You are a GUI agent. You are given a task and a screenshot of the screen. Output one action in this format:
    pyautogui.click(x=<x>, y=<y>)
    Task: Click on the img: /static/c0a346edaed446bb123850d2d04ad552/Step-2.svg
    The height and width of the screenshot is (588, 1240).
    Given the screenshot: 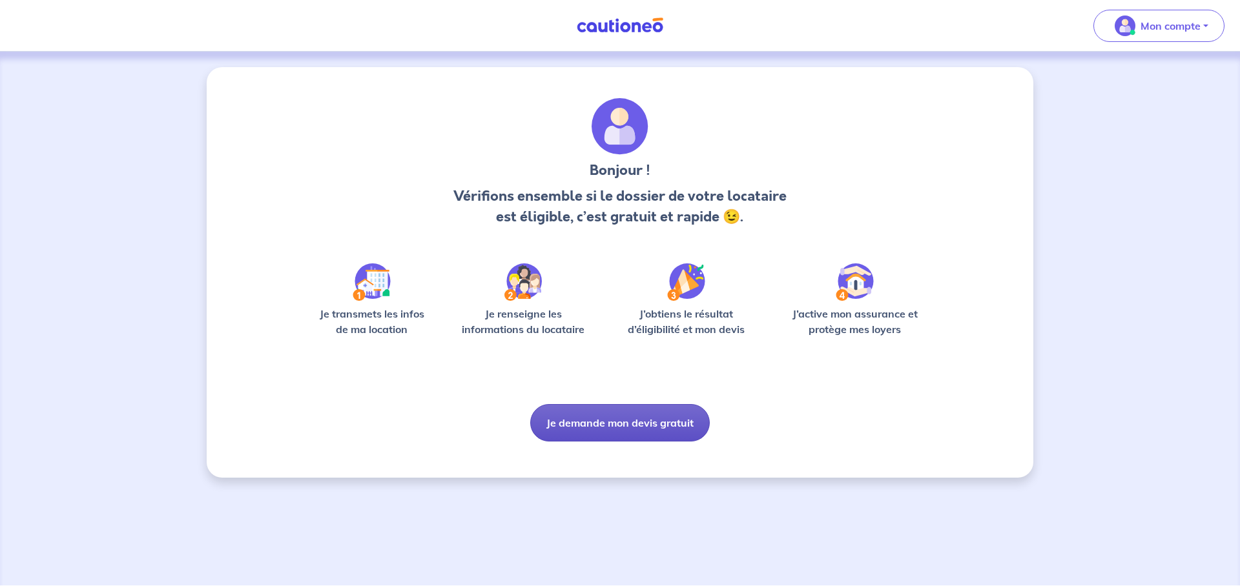 What is the action you would take?
    pyautogui.click(x=523, y=282)
    